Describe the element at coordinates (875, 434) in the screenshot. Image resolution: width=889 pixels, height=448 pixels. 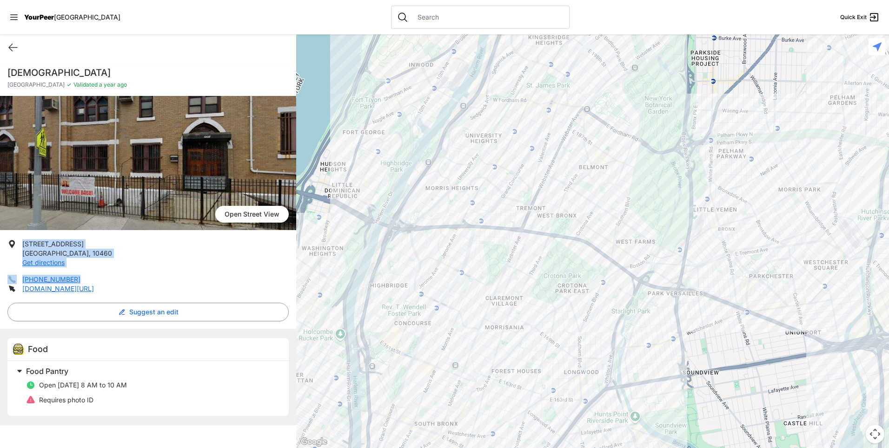
I see `button: Map camera controls` at that location.